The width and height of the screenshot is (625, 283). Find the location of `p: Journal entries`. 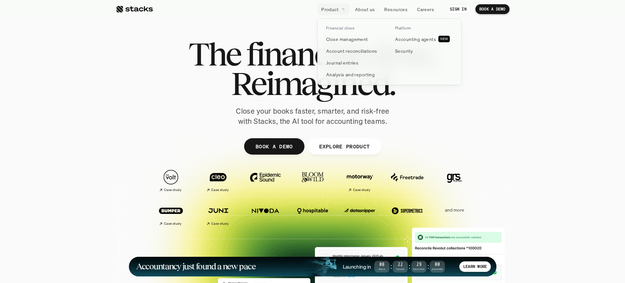

p: Journal entries is located at coordinates (342, 63).